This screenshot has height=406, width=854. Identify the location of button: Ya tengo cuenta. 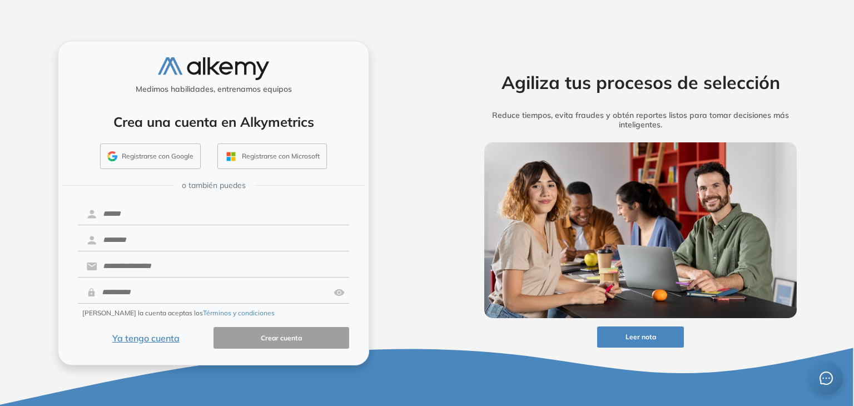
(146, 338).